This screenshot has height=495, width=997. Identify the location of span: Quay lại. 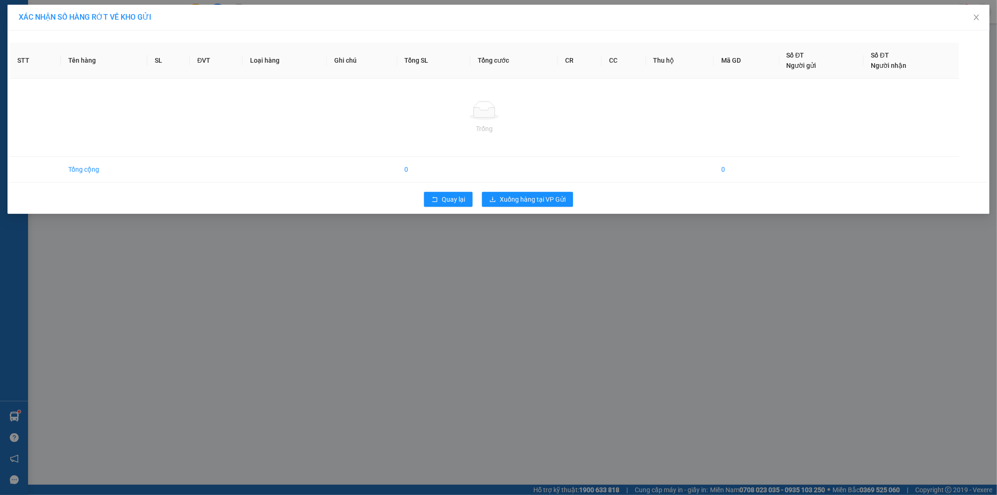
(454, 199).